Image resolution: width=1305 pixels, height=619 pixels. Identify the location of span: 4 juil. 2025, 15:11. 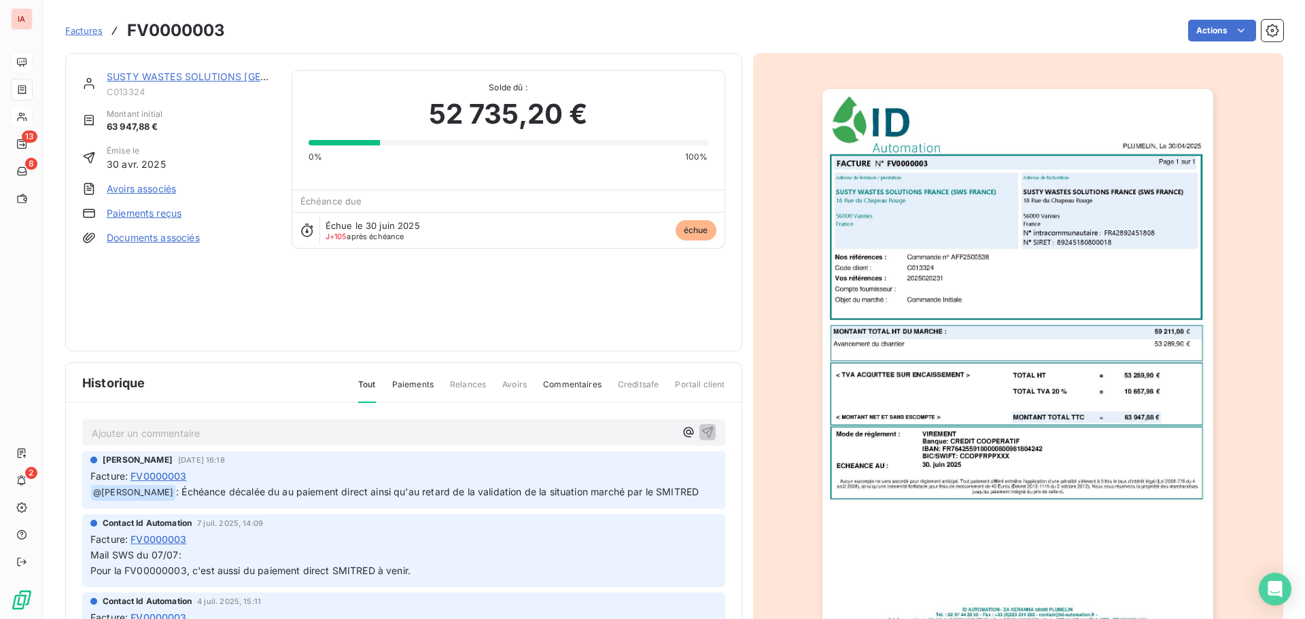
(229, 601).